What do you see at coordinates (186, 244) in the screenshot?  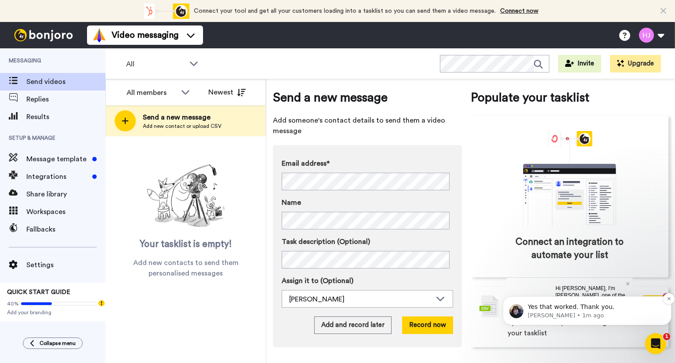 I see `span: Your tasklist is empty!` at bounding box center [186, 244].